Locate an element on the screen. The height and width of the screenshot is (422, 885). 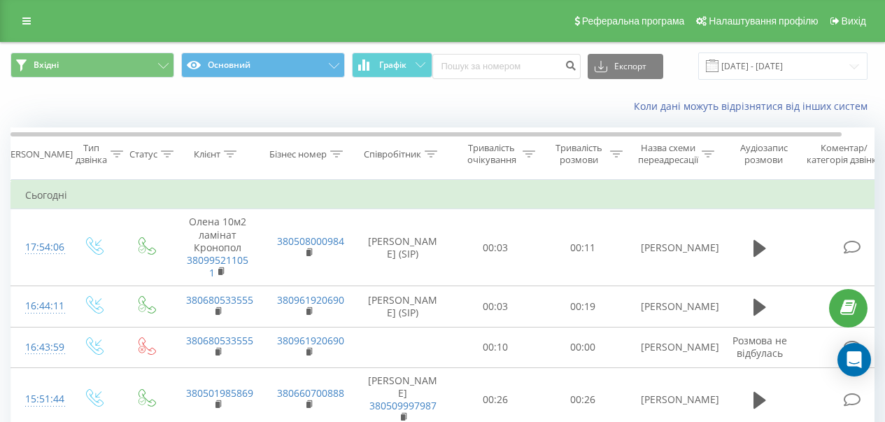
input: Пошук за номером is located at coordinates (507, 66).